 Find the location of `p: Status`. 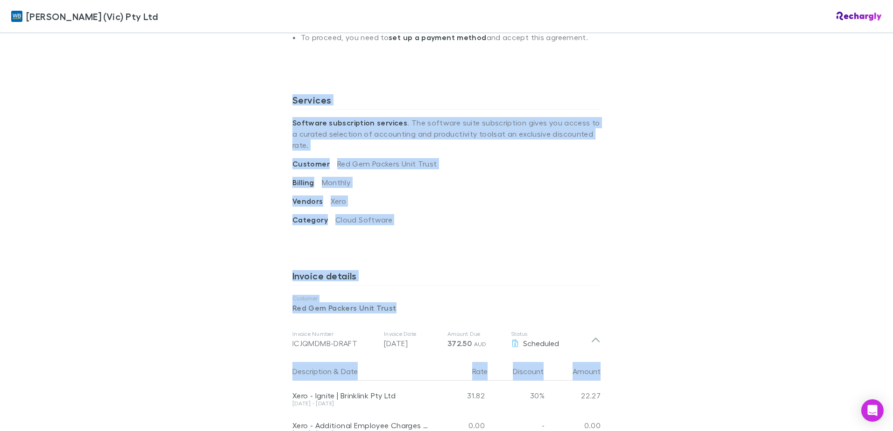

p: Status is located at coordinates (551, 334).